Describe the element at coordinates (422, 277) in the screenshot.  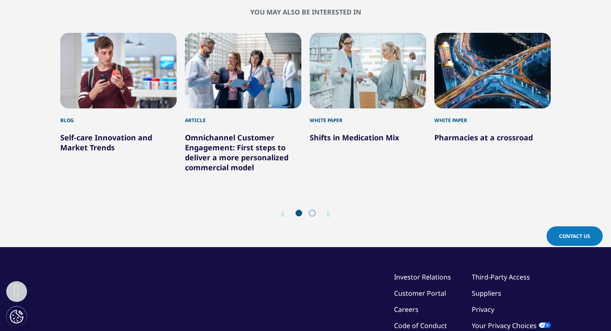
I see `a: Investor Relations` at that location.